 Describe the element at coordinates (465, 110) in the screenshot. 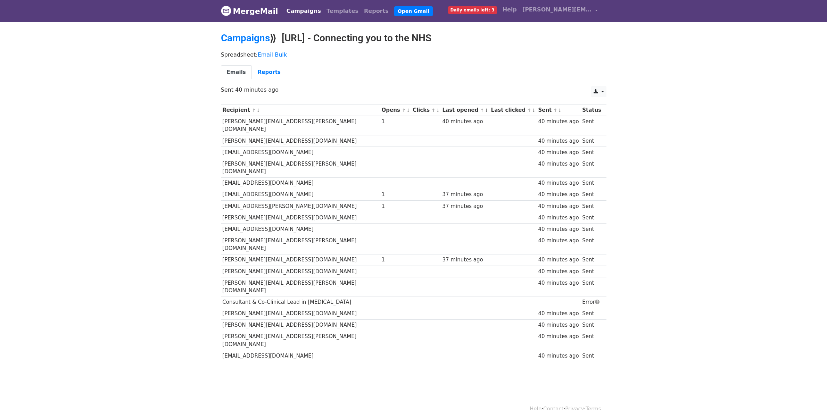

I see `th: Last opened` at that location.